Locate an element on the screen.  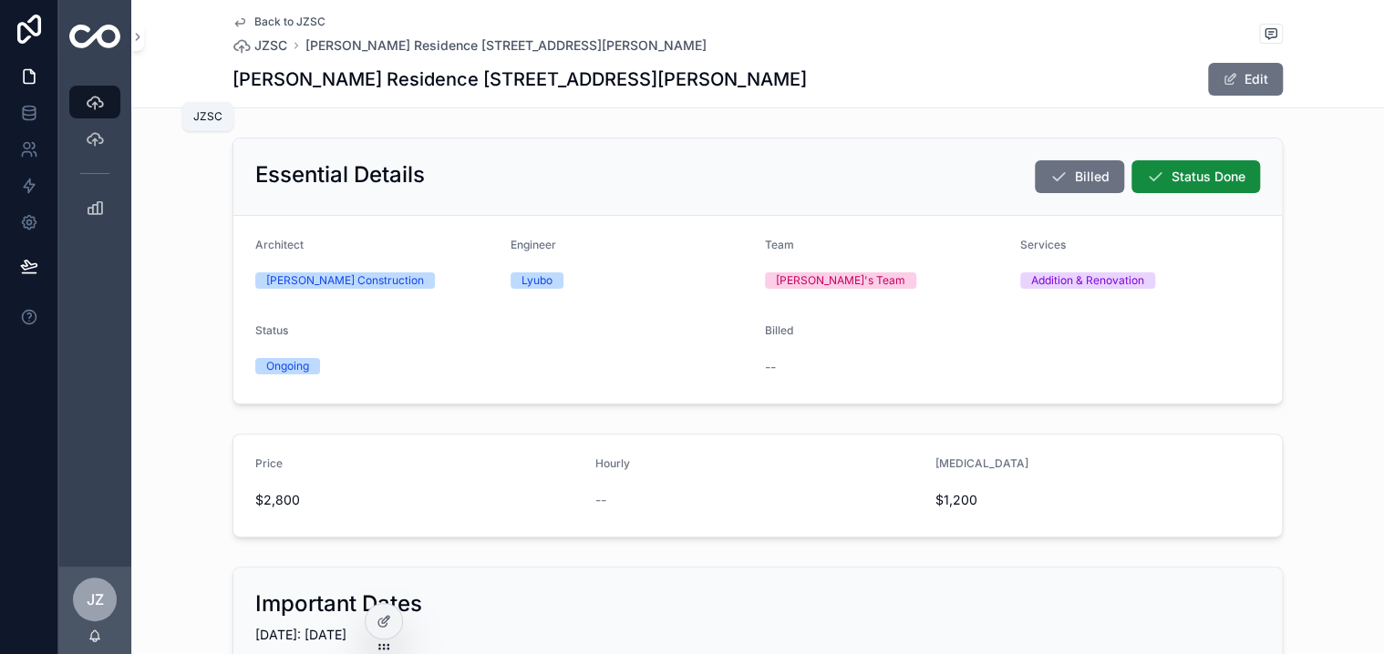
div: Lyubo is located at coordinates (537, 281).